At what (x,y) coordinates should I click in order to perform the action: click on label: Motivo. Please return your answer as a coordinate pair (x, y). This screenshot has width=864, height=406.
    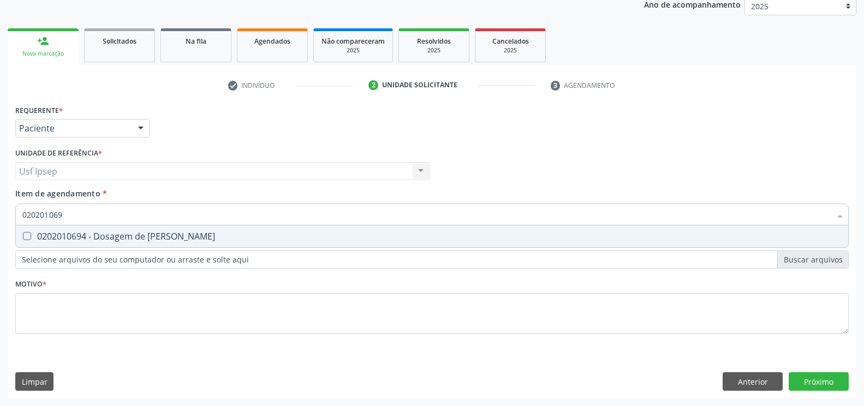
    Looking at the image, I should click on (31, 284).